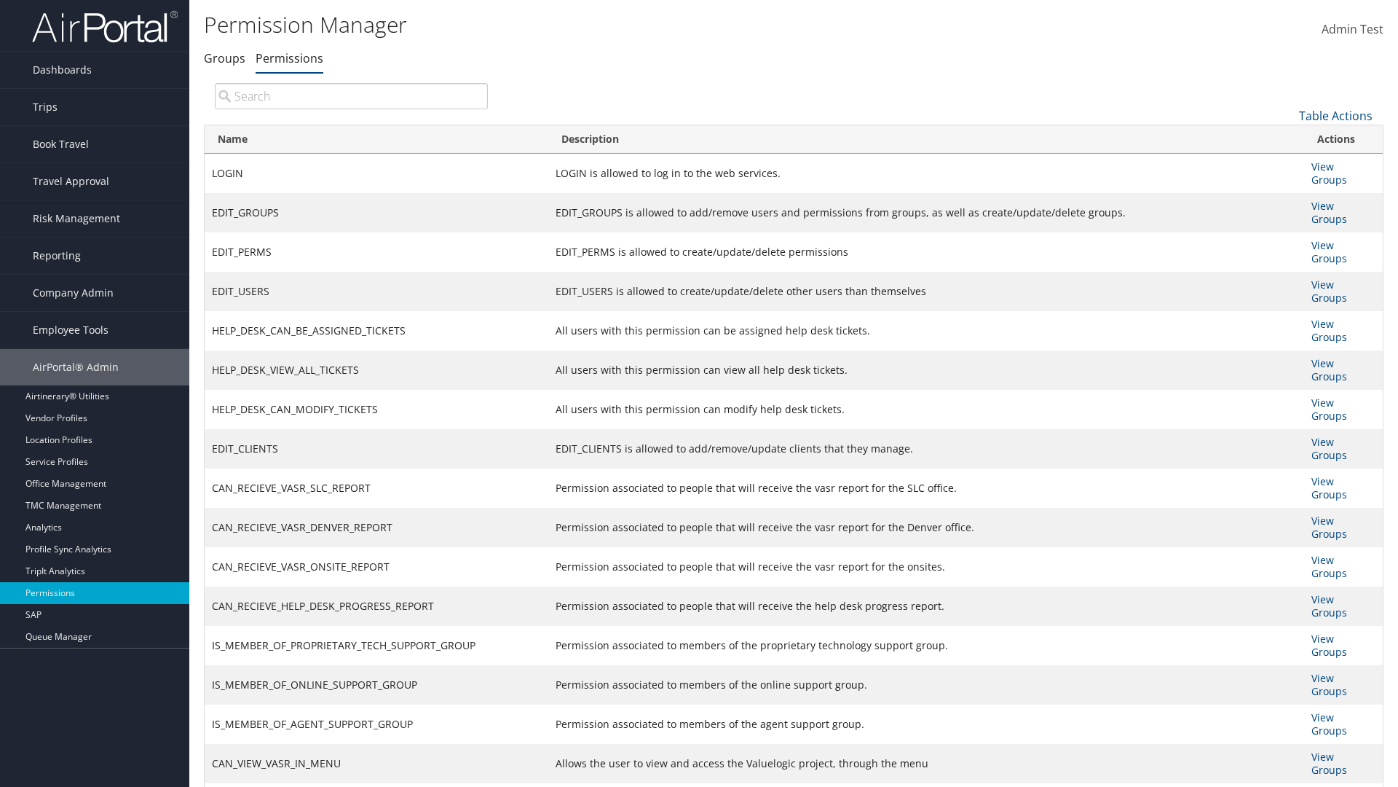 The height and width of the screenshot is (787, 1398). Describe the element at coordinates (927, 567) in the screenshot. I see `td: Permission associated to people that will receive the vasr report for the onsites.` at that location.